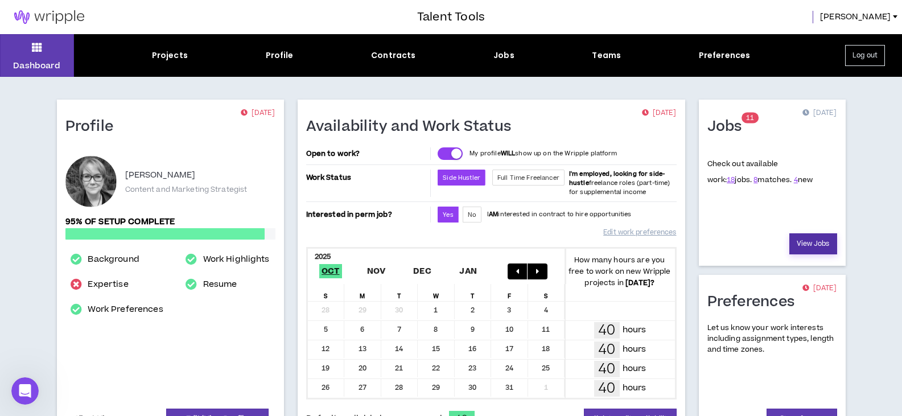 The image size is (902, 416). What do you see at coordinates (606, 55) in the screenshot?
I see `div: Teams` at bounding box center [606, 55].